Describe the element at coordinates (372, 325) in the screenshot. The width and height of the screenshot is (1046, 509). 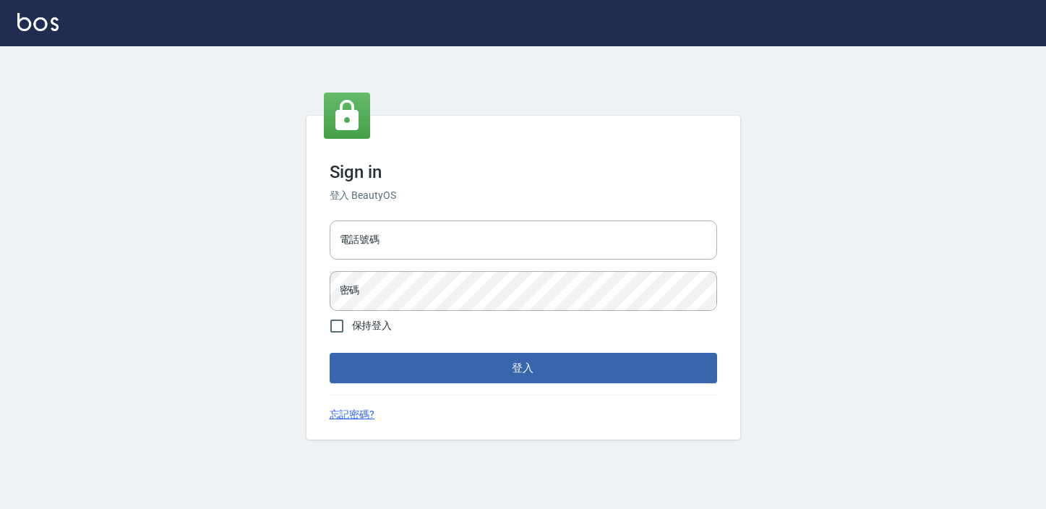
I see `span: 保持登入` at that location.